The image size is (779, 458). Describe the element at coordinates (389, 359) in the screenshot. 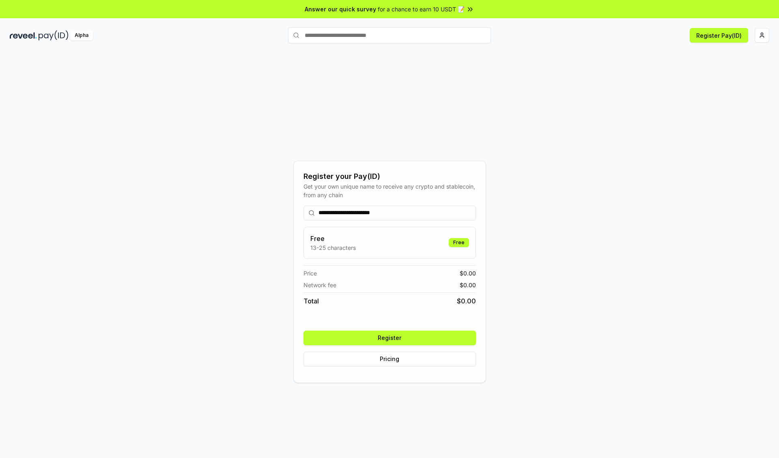

I see `button: Pricing` at that location.